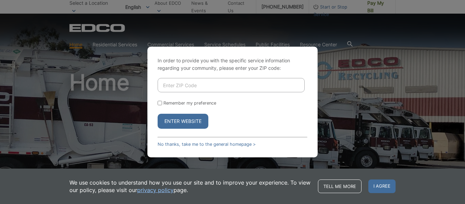 Image resolution: width=465 pixels, height=204 pixels. Describe the element at coordinates (155, 190) in the screenshot. I see `a: privacy policy` at that location.